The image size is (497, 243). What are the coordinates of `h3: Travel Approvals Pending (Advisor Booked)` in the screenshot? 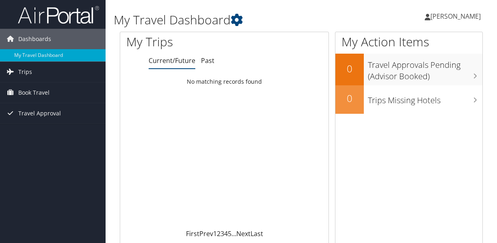 It's located at (425, 69).